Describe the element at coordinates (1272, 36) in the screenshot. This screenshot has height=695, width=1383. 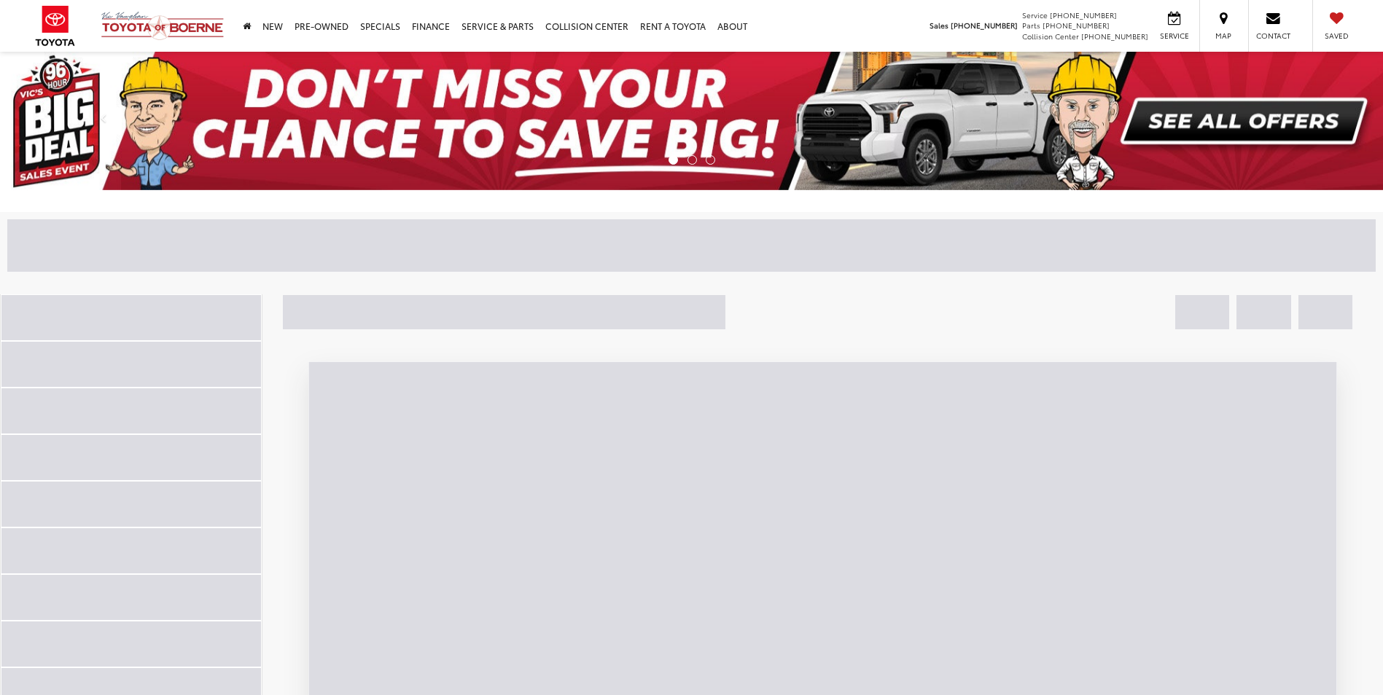
I see `span: Contact` at that location.